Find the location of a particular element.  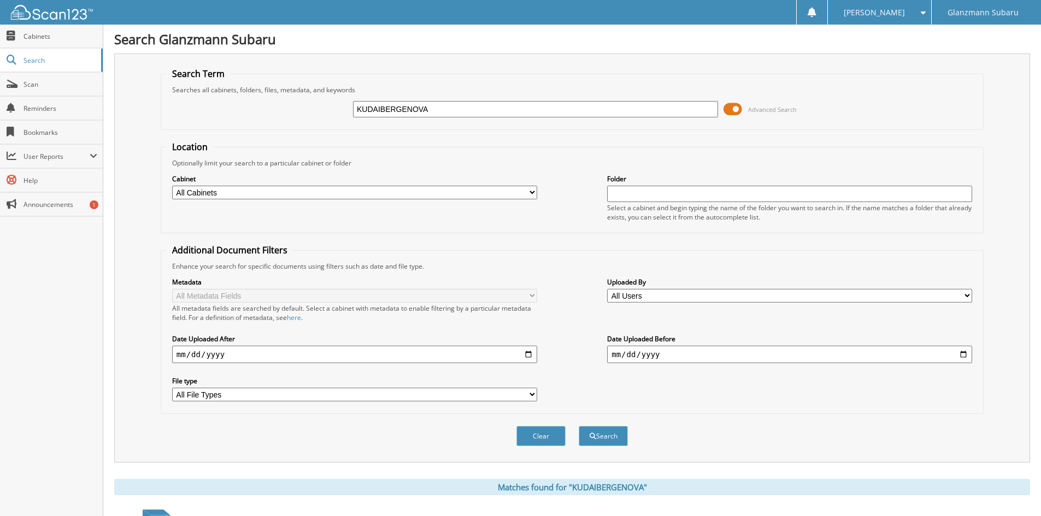

span: User Reports is located at coordinates (56, 156).